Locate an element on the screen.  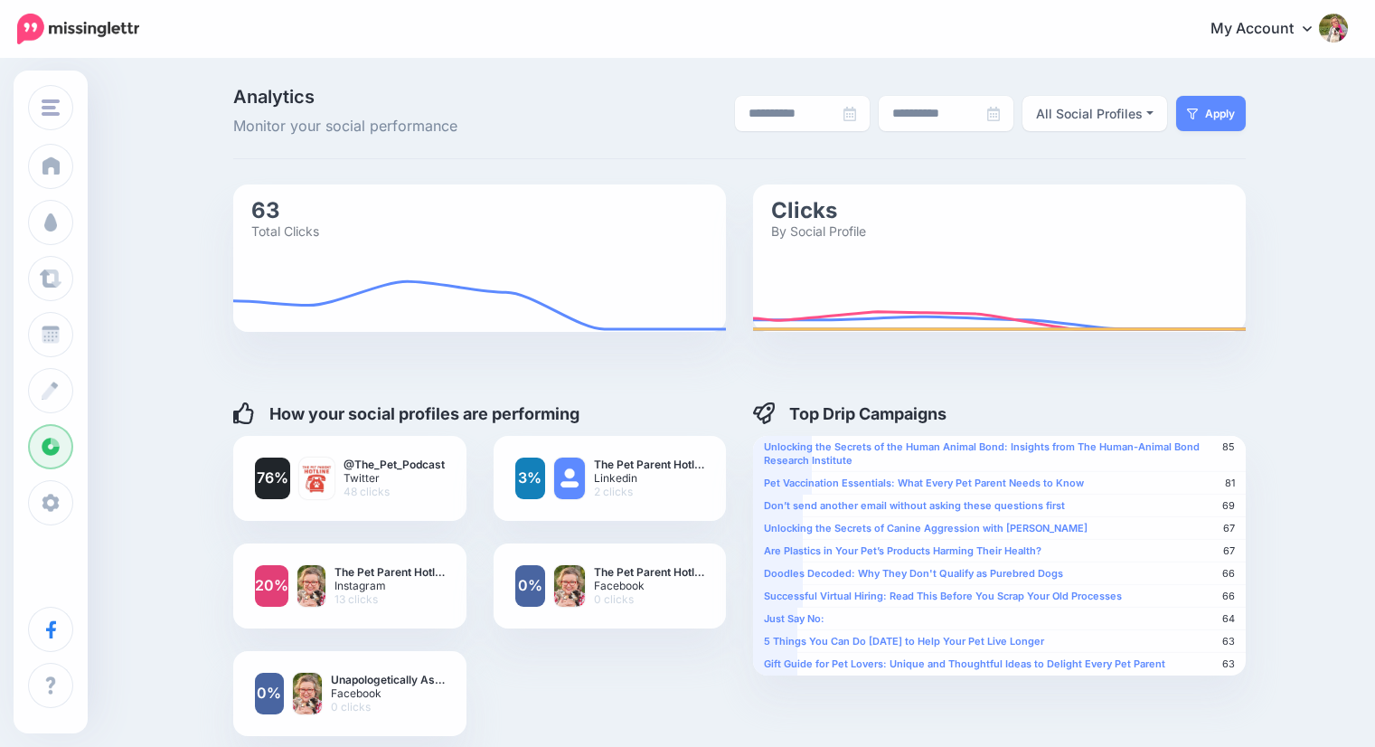
a: 3% is located at coordinates (531, 478).